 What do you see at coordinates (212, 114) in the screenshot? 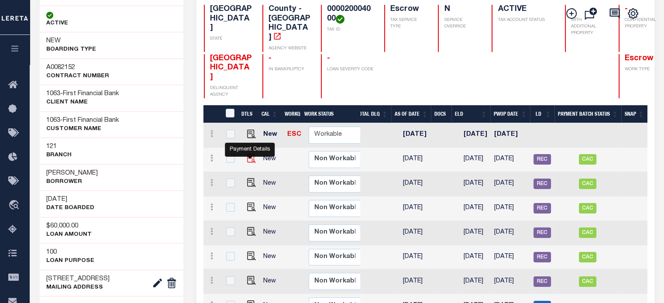
I see `th: &nbsp;&nbsp;&nbsp;&nbsp;&nbsp;&nbsp;&nbsp;&nbsp;&nbsp;&nbsp;` at bounding box center [212, 114].